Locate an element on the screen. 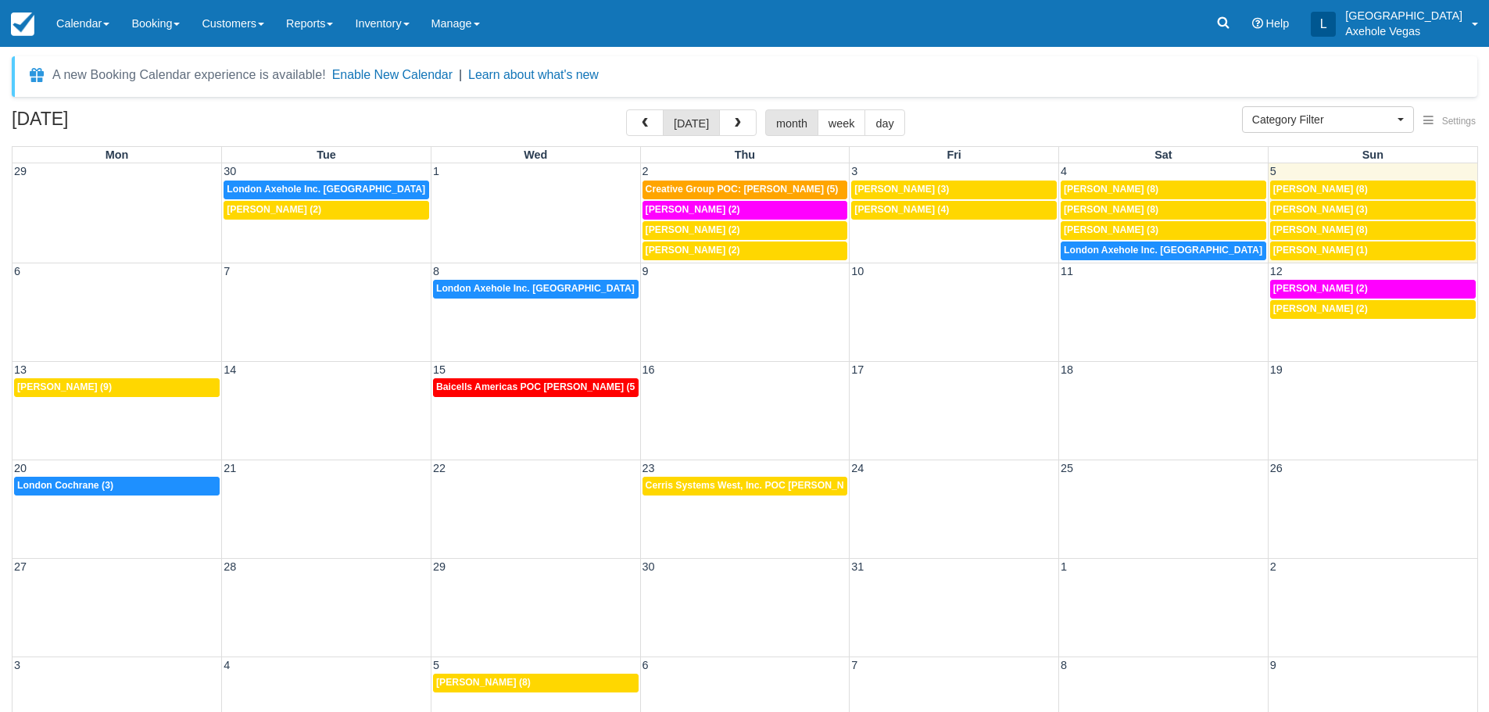  span: 8 is located at coordinates (1064, 665).